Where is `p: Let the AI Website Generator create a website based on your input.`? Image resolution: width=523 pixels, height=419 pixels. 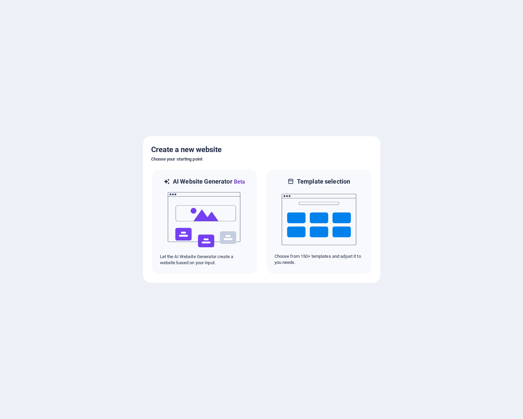
p: Let the AI Website Generator create a website based on your input. is located at coordinates (204, 260).